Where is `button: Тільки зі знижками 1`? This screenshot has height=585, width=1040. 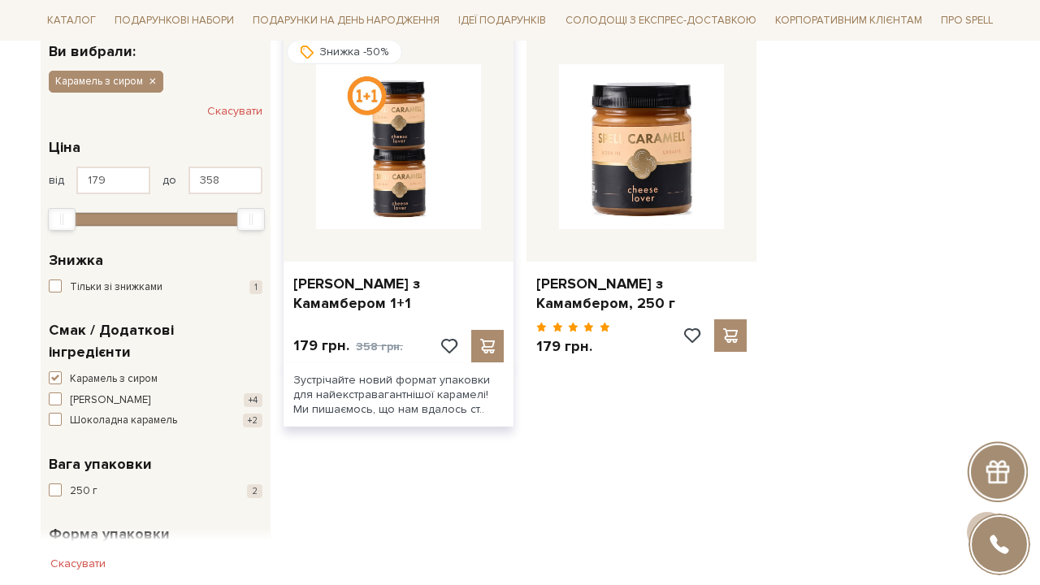 button: Тільки зі знижками 1 is located at coordinates (155, 288).